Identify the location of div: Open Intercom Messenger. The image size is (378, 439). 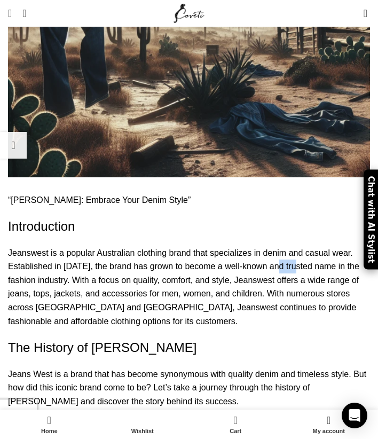
(355, 416).